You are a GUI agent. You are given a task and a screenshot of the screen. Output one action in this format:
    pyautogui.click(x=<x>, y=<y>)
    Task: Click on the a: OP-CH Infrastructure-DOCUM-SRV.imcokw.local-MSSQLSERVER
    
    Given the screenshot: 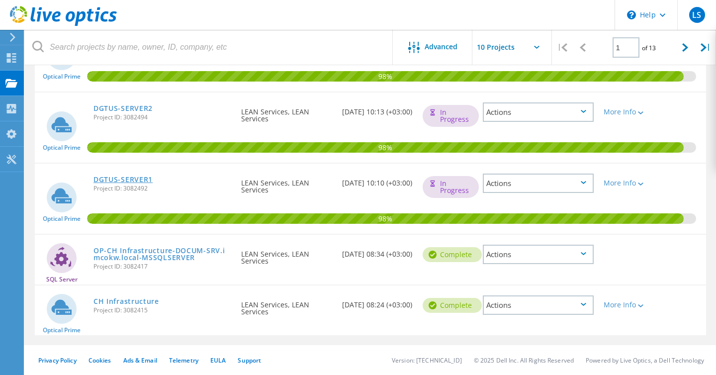 What is the action you would take?
    pyautogui.click(x=162, y=254)
    